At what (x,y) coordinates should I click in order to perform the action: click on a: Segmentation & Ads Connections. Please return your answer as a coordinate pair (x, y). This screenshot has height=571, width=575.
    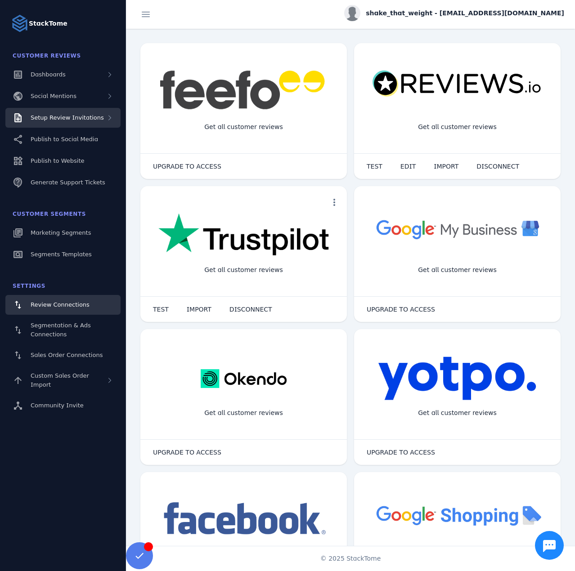
    Looking at the image, I should click on (63, 330).